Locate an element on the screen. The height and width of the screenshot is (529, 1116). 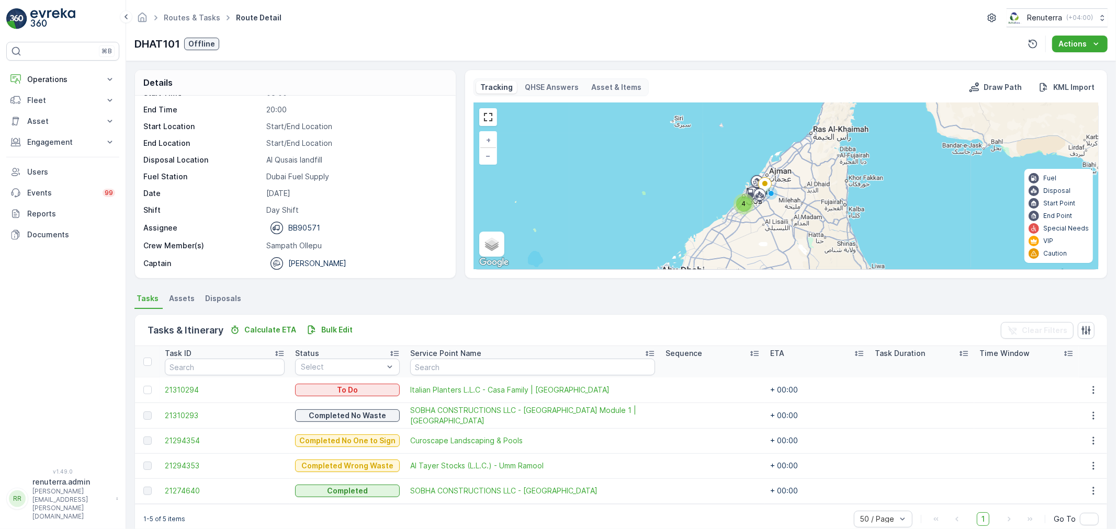
a: 21274640 is located at coordinates (224, 491).